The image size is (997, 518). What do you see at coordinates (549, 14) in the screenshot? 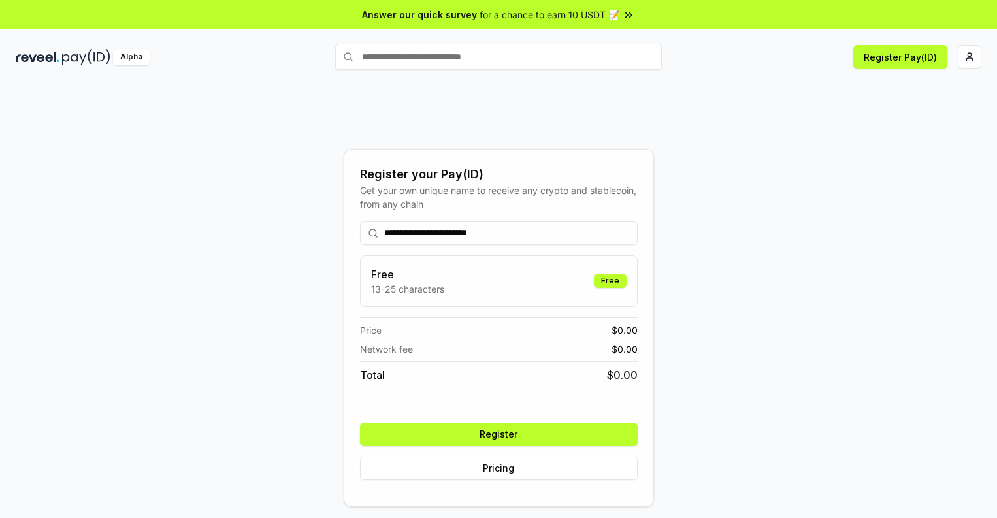
I see `span: for a chance to earn 10 USDT 📝` at bounding box center [549, 14].